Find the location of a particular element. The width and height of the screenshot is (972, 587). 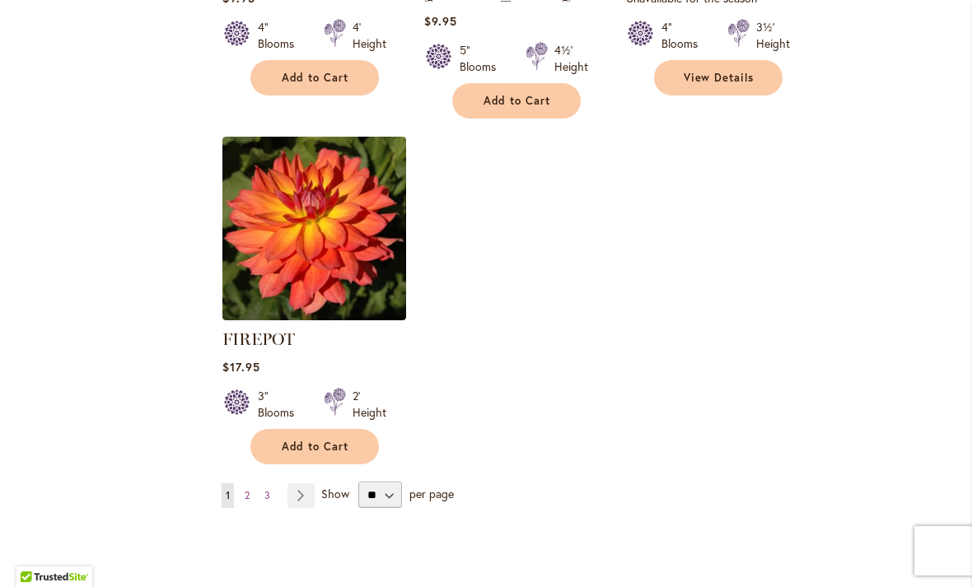

span: 1 is located at coordinates (227, 495).